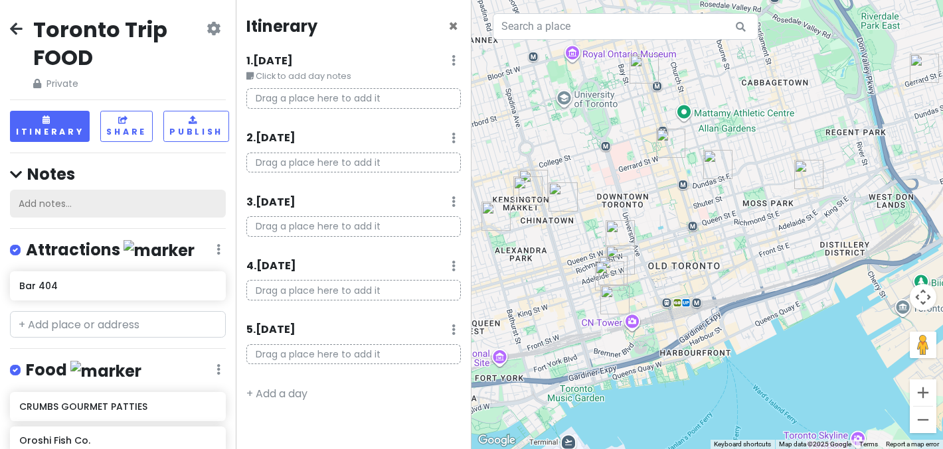 This screenshot has width=943, height=449. What do you see at coordinates (196, 126) in the screenshot?
I see `button: Publish` at bounding box center [196, 126].